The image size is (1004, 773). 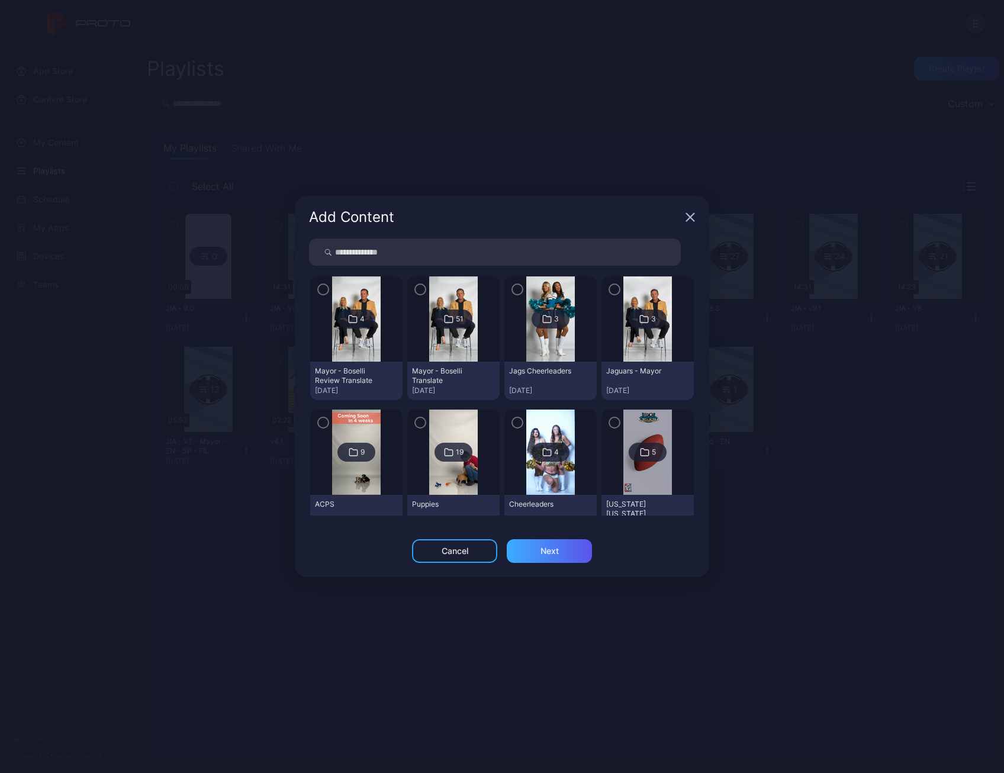 What do you see at coordinates (455, 551) in the screenshot?
I see `button: Cancel` at bounding box center [455, 551].